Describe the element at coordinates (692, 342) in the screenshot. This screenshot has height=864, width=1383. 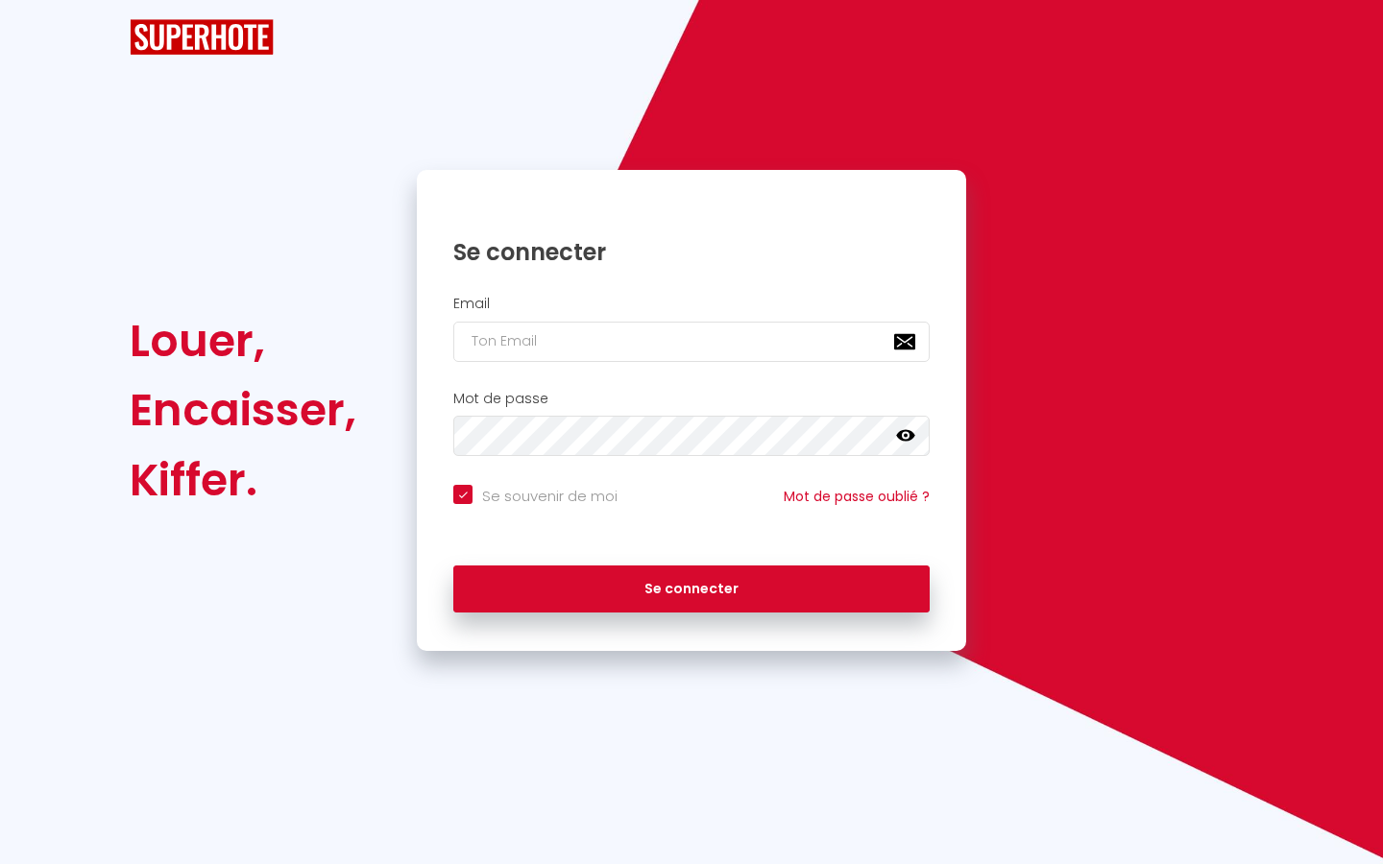
I see `input: Ton Email` at that location.